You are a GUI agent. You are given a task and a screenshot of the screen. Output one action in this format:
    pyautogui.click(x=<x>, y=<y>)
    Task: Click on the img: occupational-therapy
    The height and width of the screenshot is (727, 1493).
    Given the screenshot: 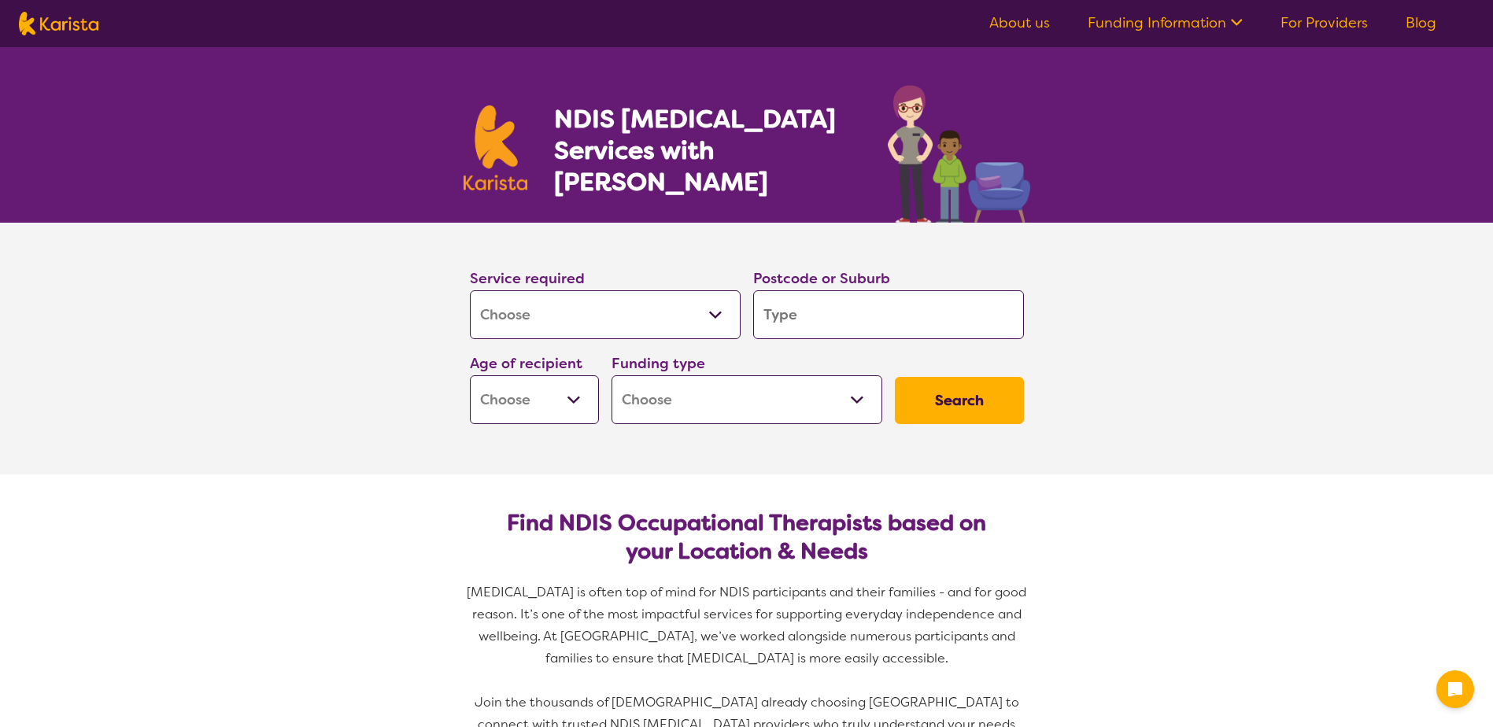 What is the action you would take?
    pyautogui.click(x=959, y=153)
    